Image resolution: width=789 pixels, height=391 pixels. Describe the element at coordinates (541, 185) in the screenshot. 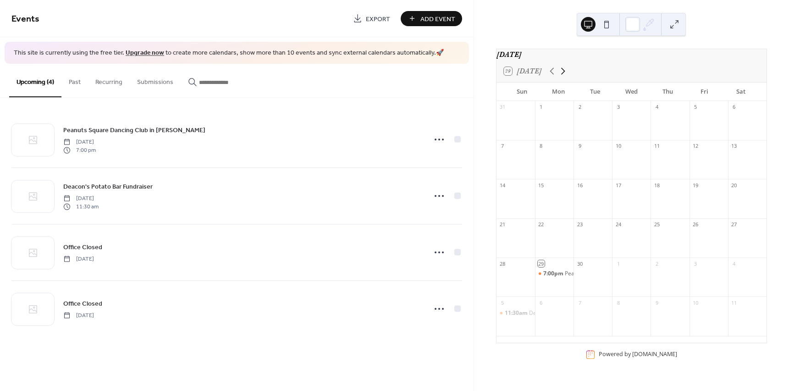

I see `div: 15` at that location.